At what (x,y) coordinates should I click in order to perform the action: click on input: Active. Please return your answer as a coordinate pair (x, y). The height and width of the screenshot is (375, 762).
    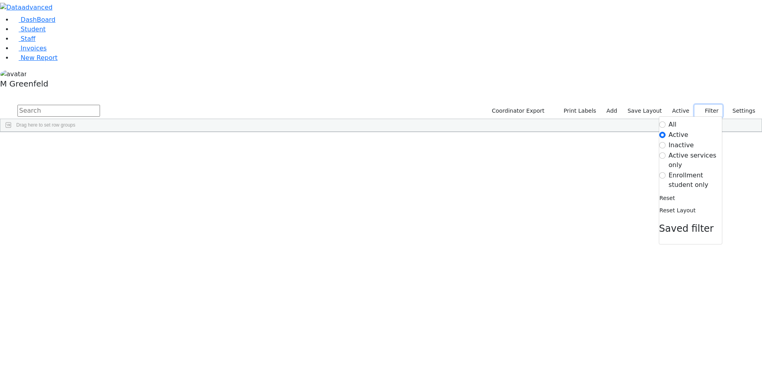
    Looking at the image, I should click on (662, 135).